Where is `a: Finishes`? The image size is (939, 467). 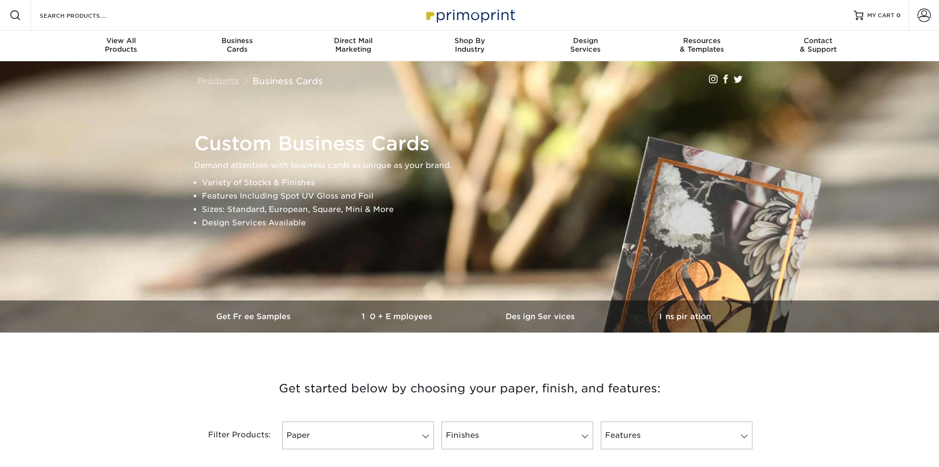
a: Finishes is located at coordinates (517, 435).